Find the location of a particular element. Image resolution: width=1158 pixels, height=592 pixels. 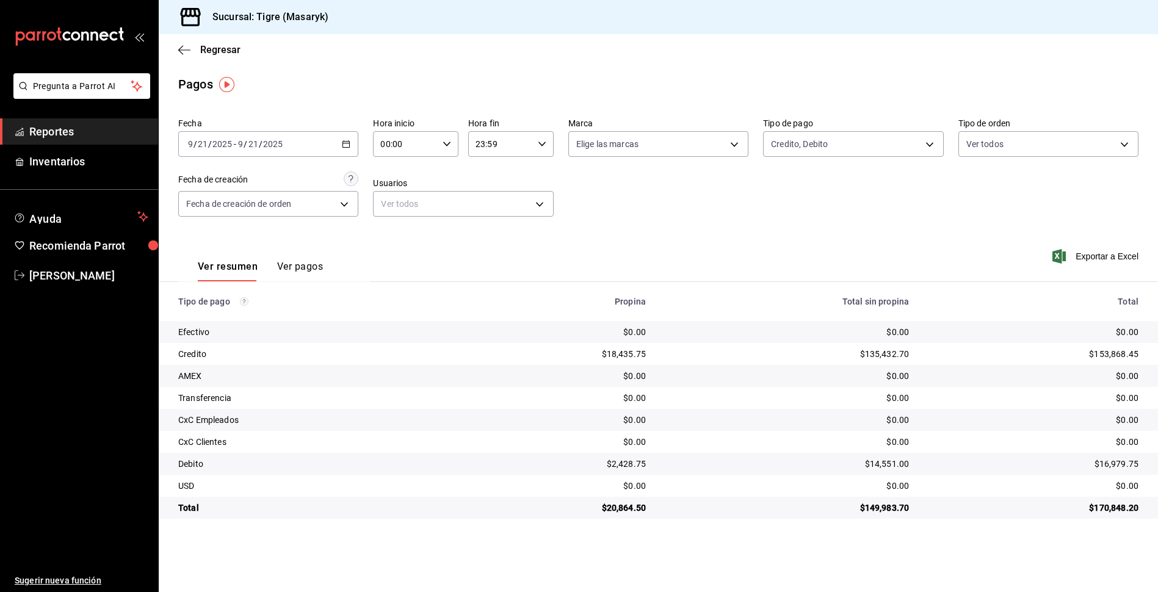

img: Tooltip marker is located at coordinates (227, 84).